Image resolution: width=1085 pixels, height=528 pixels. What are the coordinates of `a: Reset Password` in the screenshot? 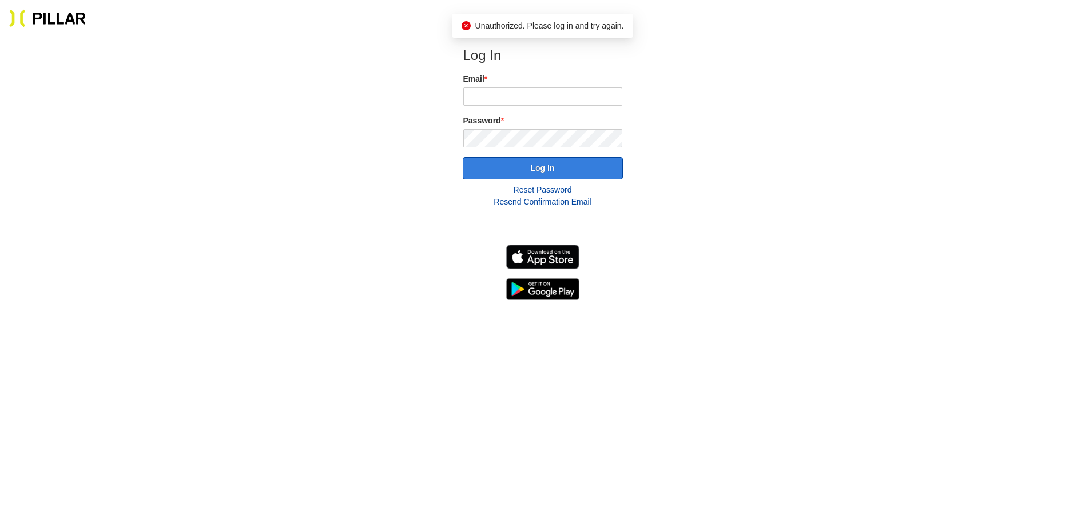 It's located at (543, 190).